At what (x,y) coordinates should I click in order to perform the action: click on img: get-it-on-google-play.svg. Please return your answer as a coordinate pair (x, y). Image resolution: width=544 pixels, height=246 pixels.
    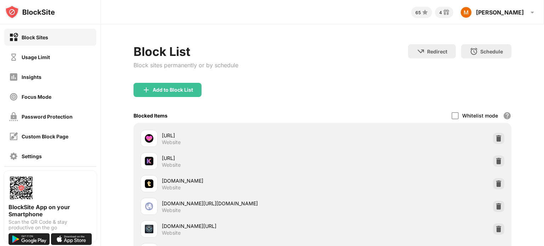
    Looking at the image, I should click on (29, 239).